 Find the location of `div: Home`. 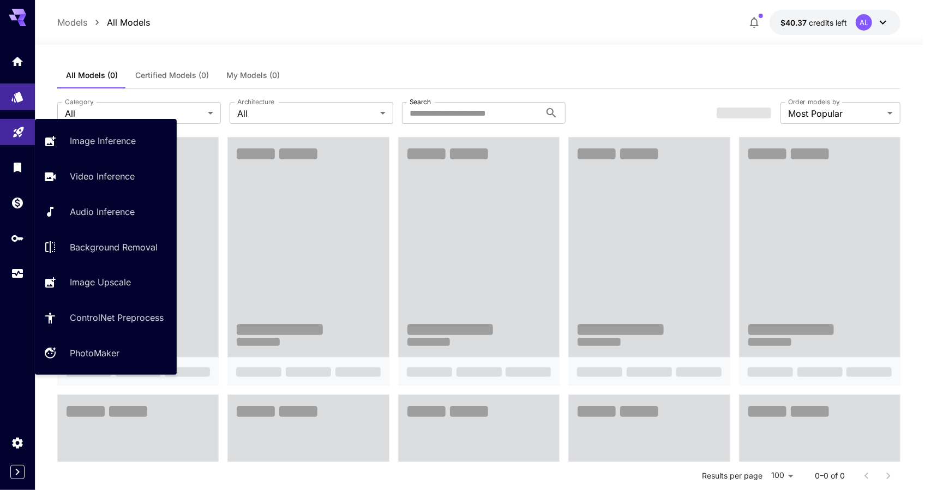

div: Home is located at coordinates (17, 58).